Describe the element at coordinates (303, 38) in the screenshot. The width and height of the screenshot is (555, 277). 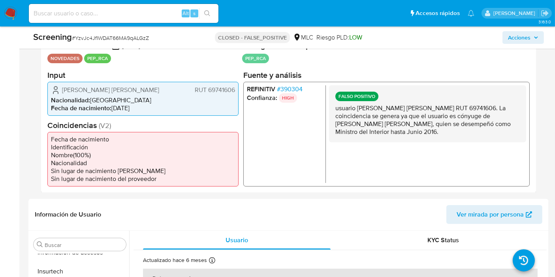
I see `div: MLC` at that location.